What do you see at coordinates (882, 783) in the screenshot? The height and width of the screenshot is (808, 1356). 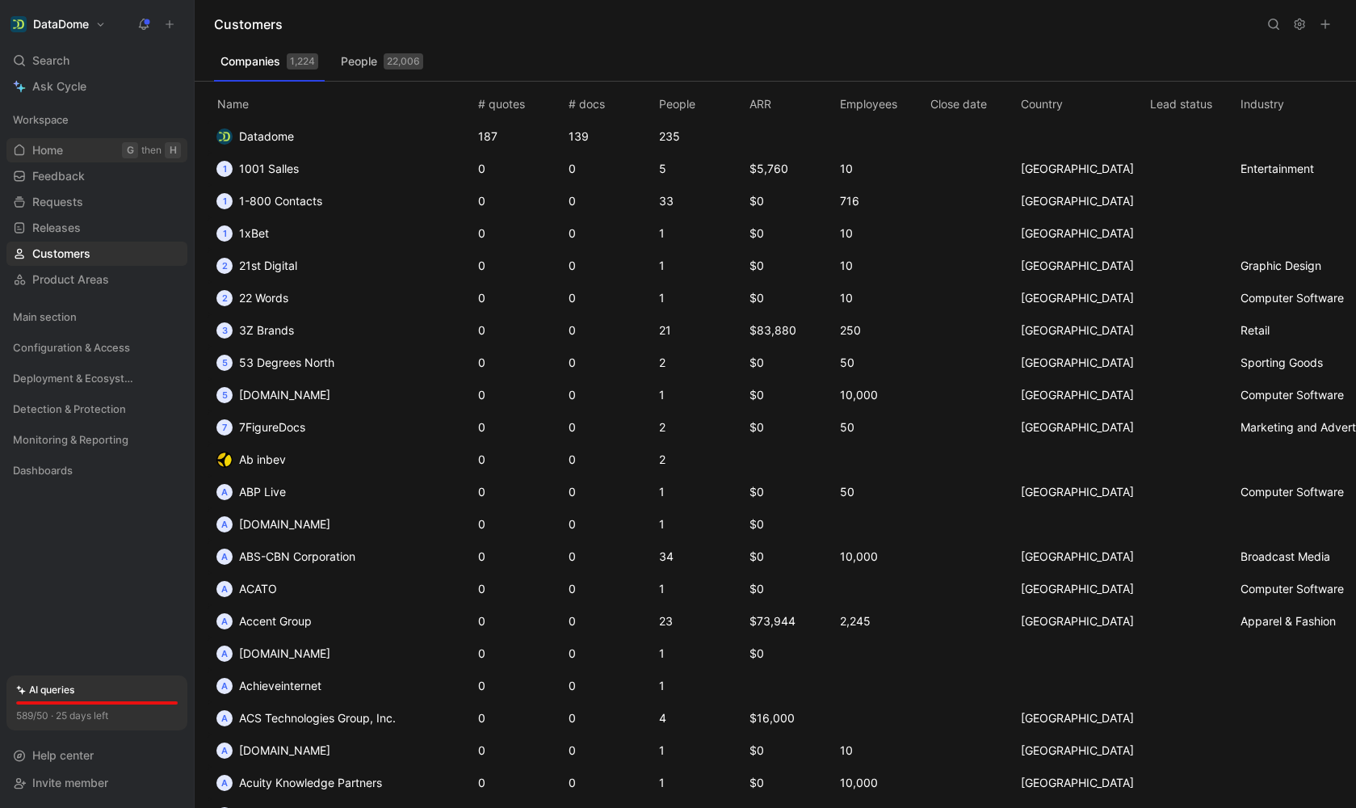 I see `td: 10,000` at bounding box center [882, 783].